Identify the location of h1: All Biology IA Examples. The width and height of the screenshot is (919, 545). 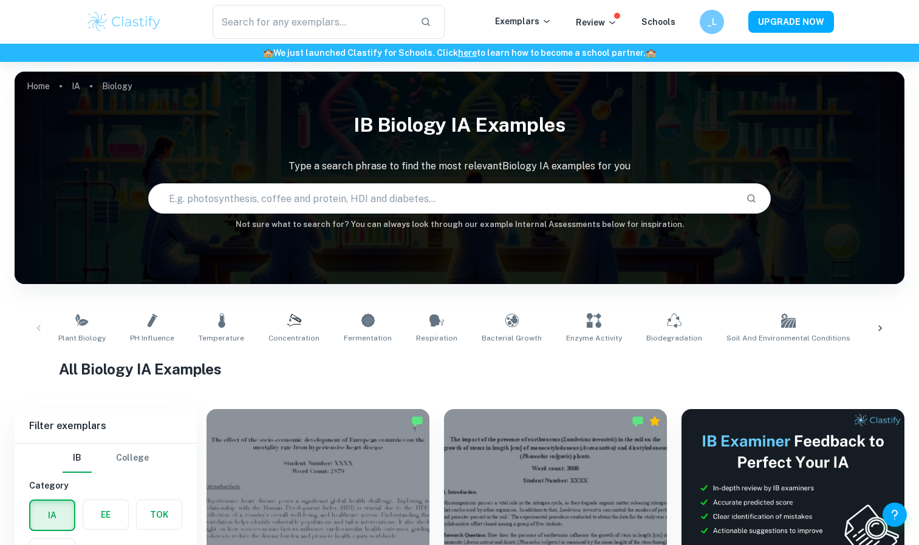
(459, 369).